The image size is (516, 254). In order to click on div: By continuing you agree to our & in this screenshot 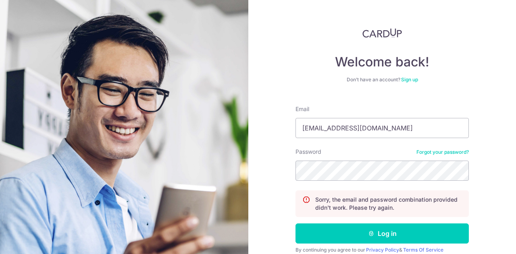, I will do `click(382, 250)`.